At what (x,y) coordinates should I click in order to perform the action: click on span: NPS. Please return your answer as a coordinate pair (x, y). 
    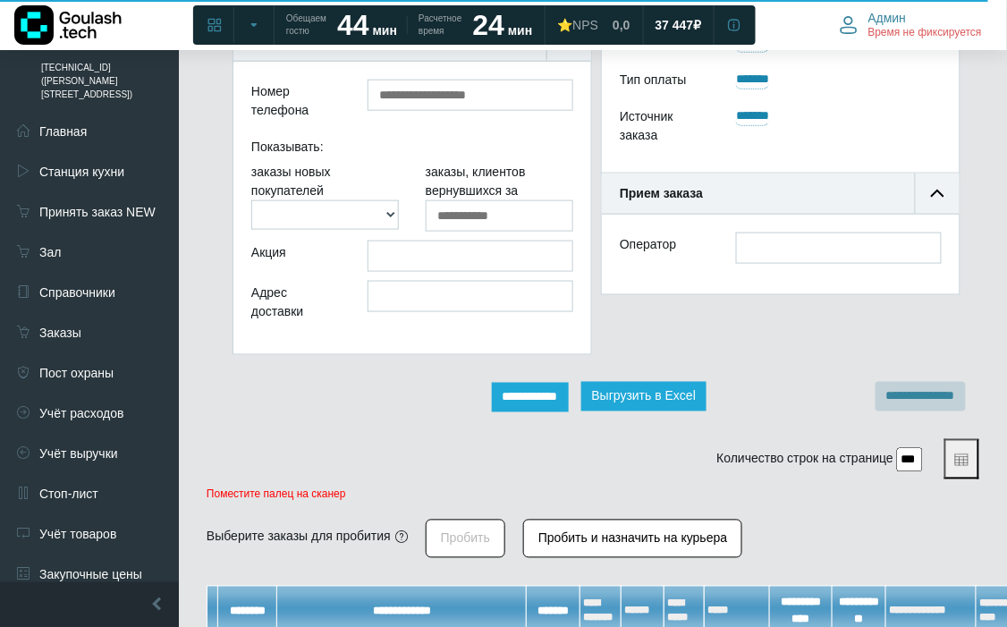
    Looking at the image, I should click on (585, 25).